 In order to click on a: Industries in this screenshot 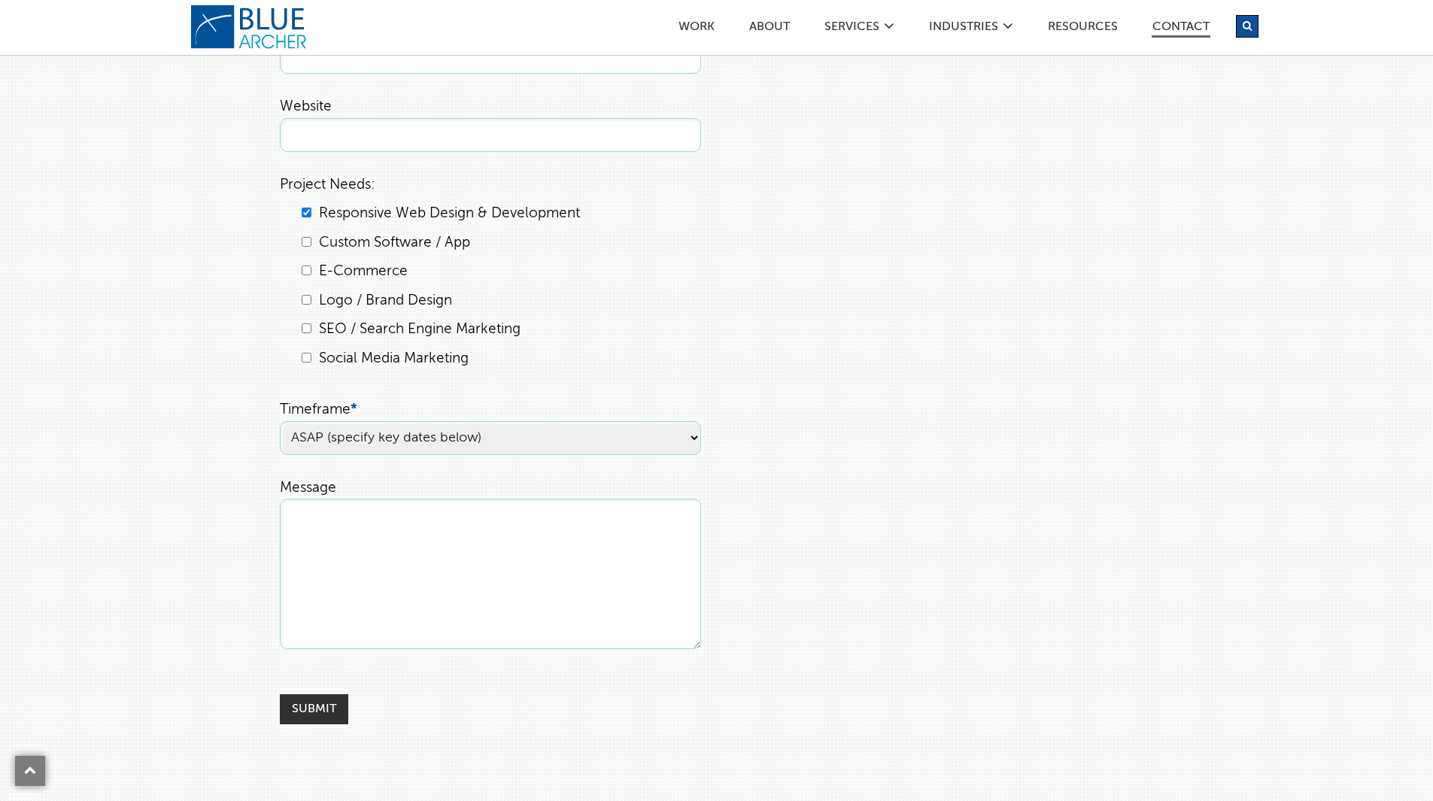, I will do `click(963, 29)`.